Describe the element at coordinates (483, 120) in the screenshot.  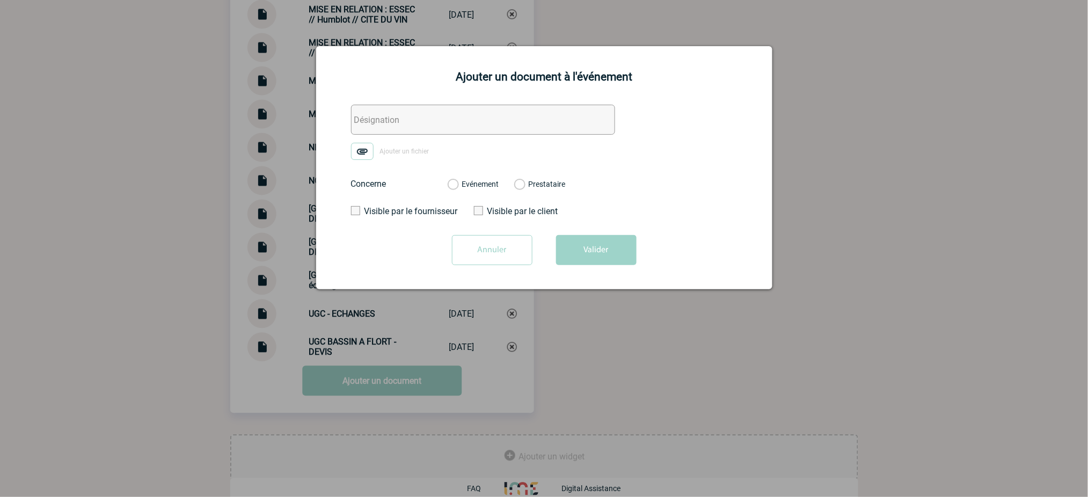
I see `input: Désignation` at that location.